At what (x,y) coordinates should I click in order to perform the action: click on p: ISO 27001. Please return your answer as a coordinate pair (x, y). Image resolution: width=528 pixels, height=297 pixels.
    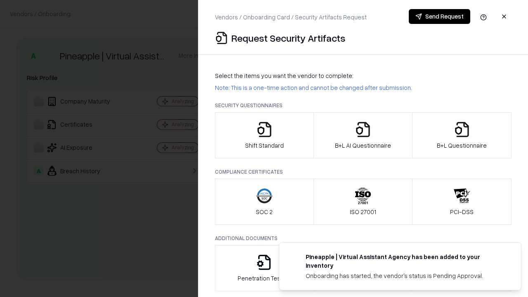
    Looking at the image, I should click on (363, 212).